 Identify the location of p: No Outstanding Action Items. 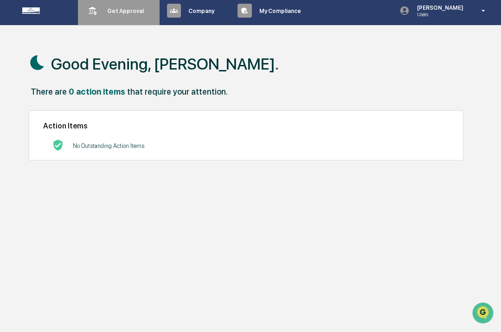
(109, 146).